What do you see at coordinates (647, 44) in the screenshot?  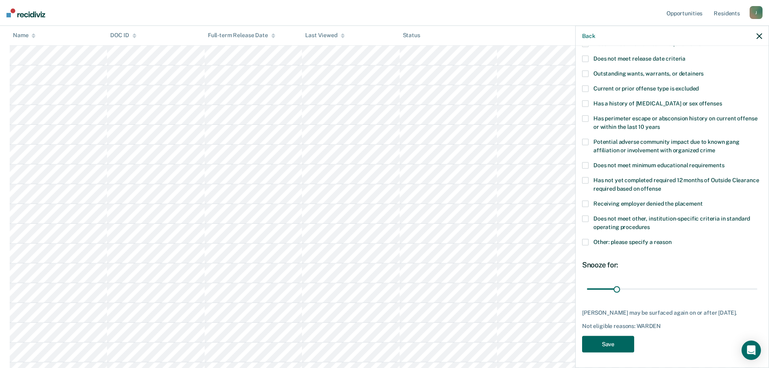 I see `span: Doesn't meet mental health requirements` at bounding box center [647, 44].